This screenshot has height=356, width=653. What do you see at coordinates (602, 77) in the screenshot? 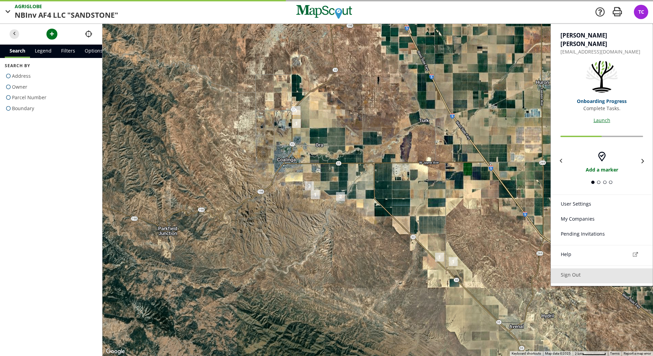
I see `img: 4.svg` at bounding box center [602, 77].